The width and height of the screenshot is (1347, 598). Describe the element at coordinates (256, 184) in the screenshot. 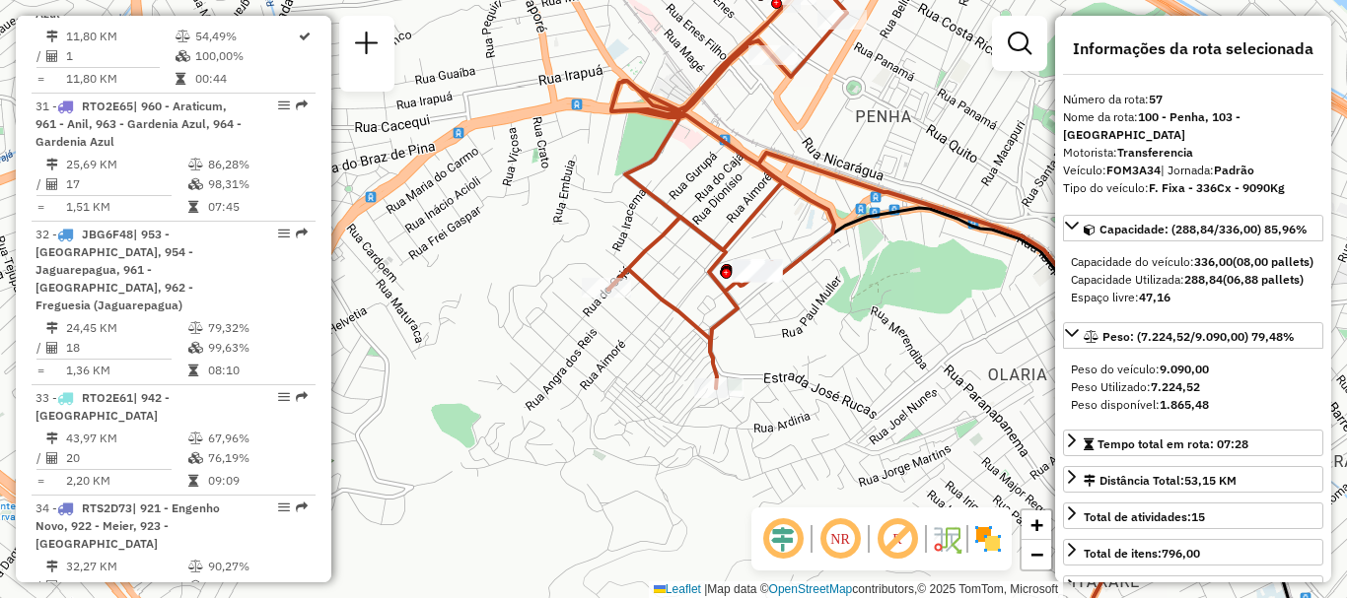

I see `td: 98,31%` at that location.